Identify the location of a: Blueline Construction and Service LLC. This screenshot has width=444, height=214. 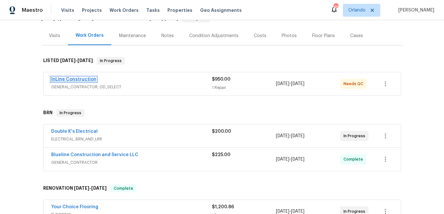
(95, 155).